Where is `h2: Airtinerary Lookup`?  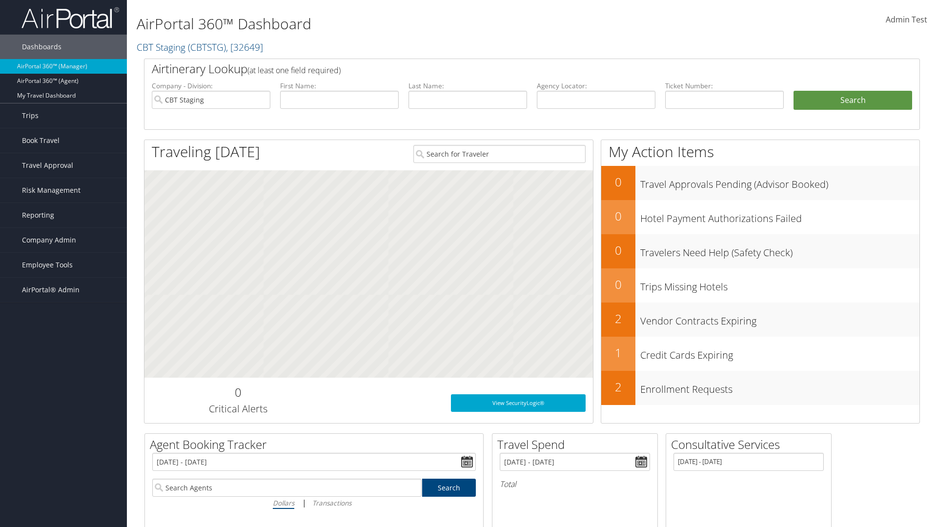 h2: Airtinerary Lookup is located at coordinates (500, 69).